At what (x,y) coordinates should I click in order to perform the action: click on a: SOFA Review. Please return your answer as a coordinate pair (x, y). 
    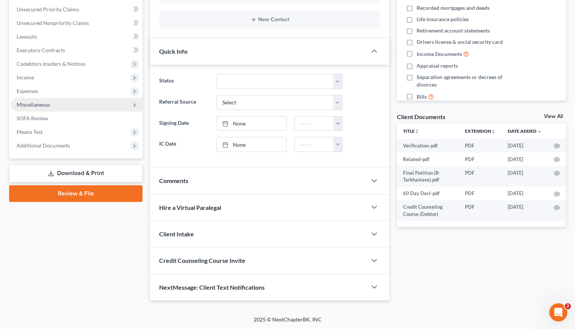
    Looking at the image, I should click on (76, 118).